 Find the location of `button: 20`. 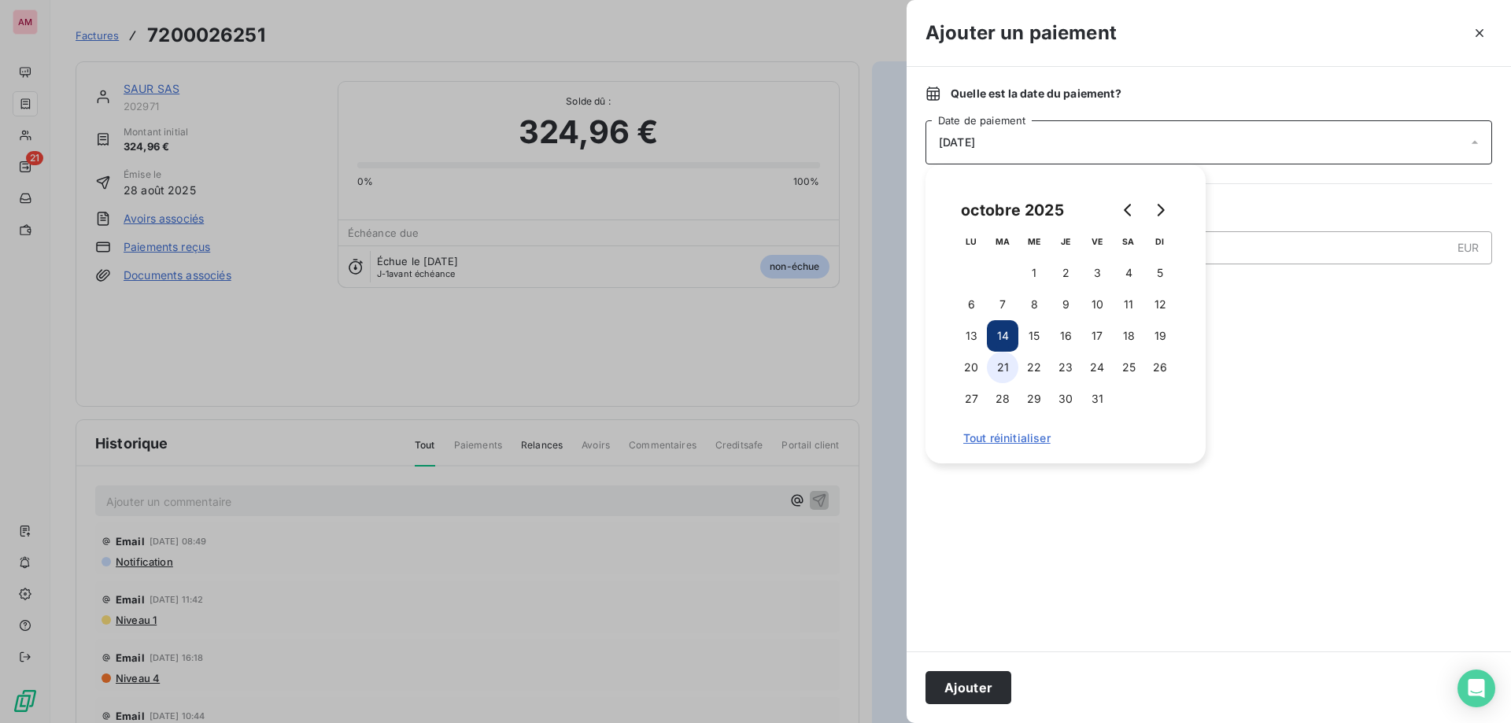

button: 20 is located at coordinates (971, 368).